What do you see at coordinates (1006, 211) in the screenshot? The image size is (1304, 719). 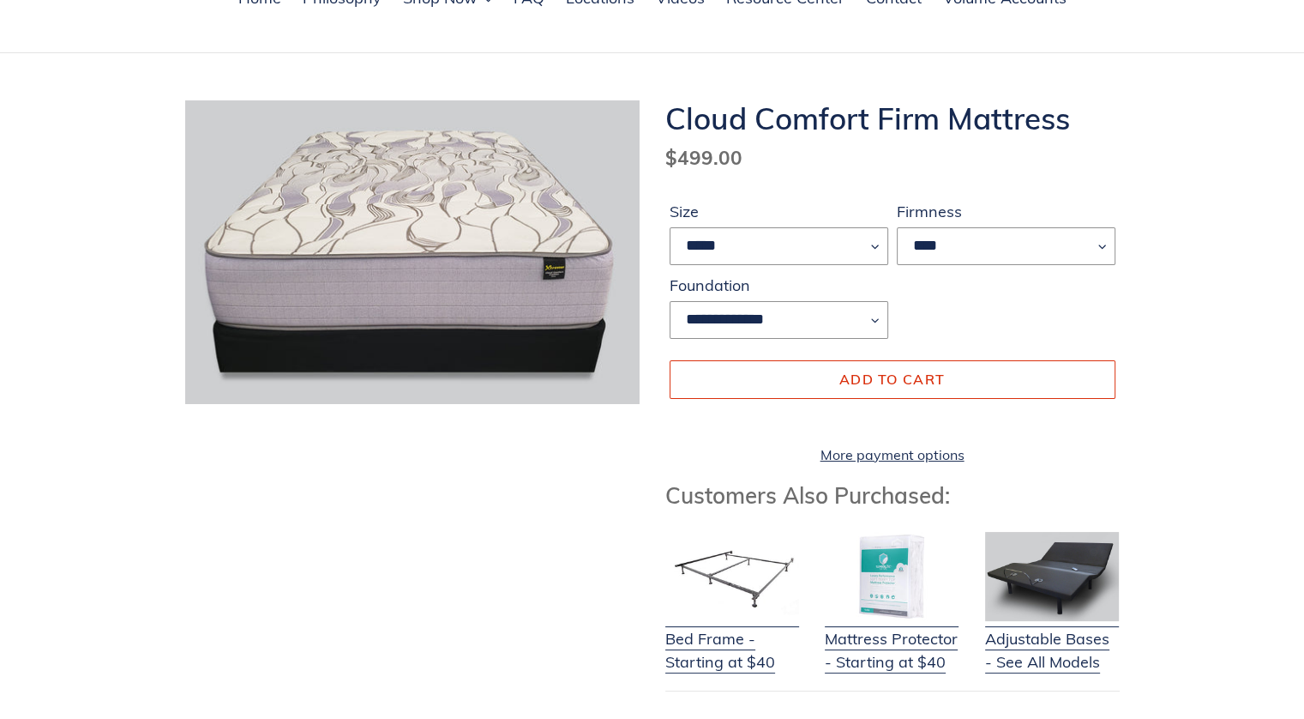 I see `label: Firmness` at bounding box center [1006, 211].